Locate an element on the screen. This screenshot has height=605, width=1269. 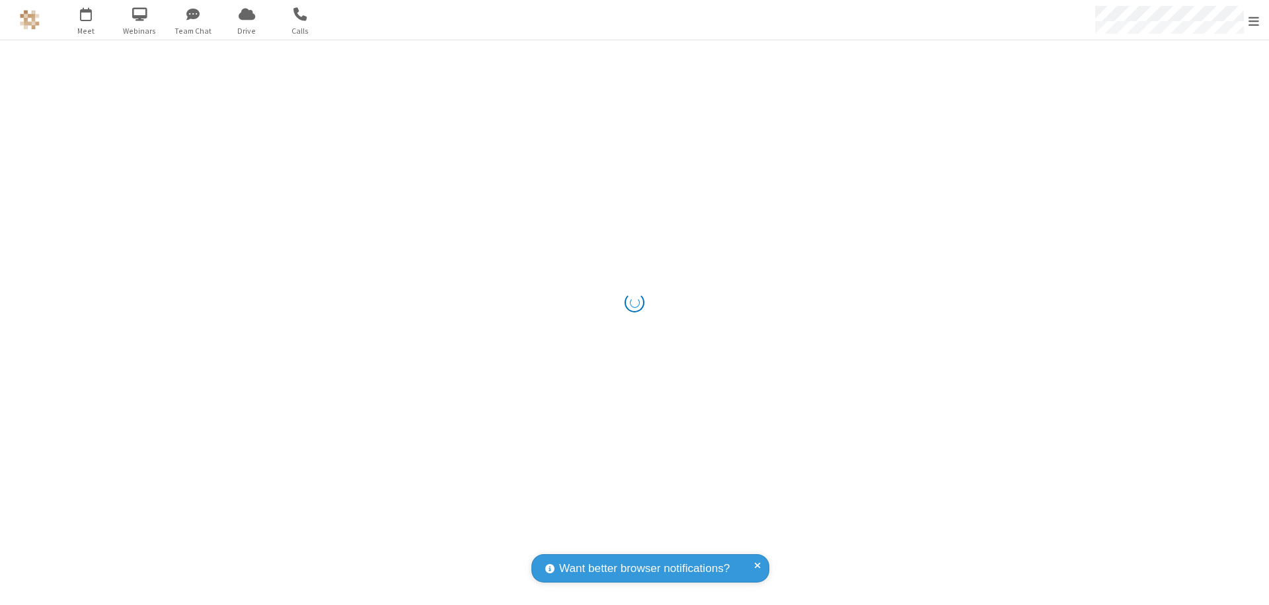
span: Calls is located at coordinates (300, 31).